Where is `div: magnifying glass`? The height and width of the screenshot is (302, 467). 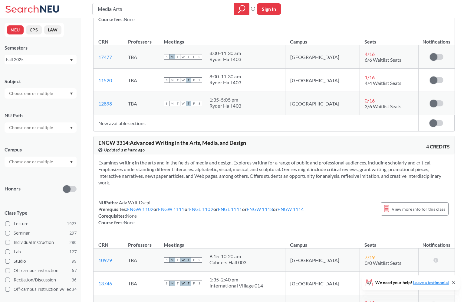
div: magnifying glass is located at coordinates (242, 9).